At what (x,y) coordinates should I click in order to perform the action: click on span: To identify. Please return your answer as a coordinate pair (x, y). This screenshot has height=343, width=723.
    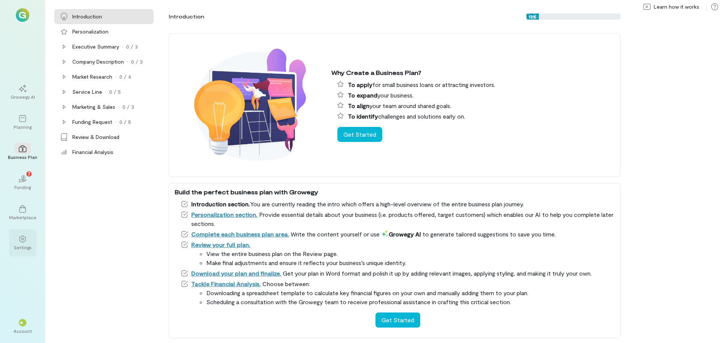
    Looking at the image, I should click on (363, 116).